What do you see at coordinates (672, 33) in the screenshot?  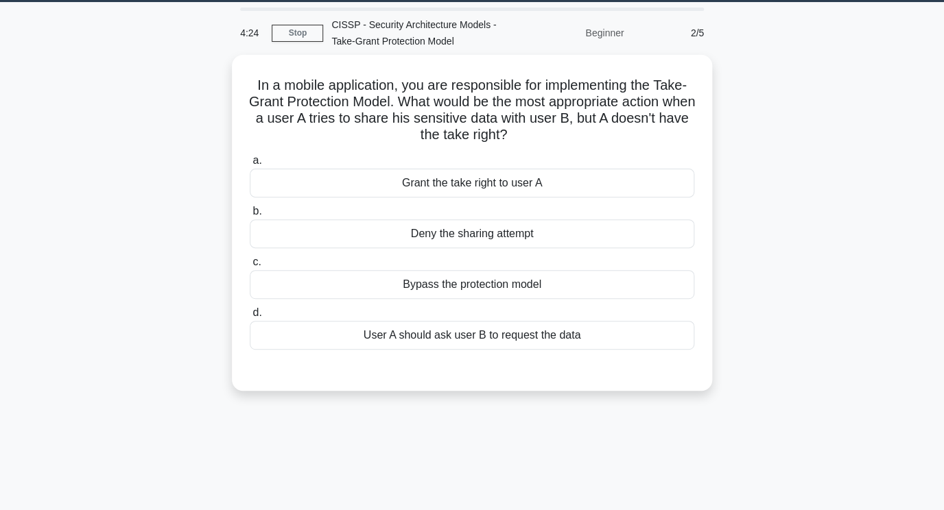 I see `div: 2/5` at bounding box center [672, 33].